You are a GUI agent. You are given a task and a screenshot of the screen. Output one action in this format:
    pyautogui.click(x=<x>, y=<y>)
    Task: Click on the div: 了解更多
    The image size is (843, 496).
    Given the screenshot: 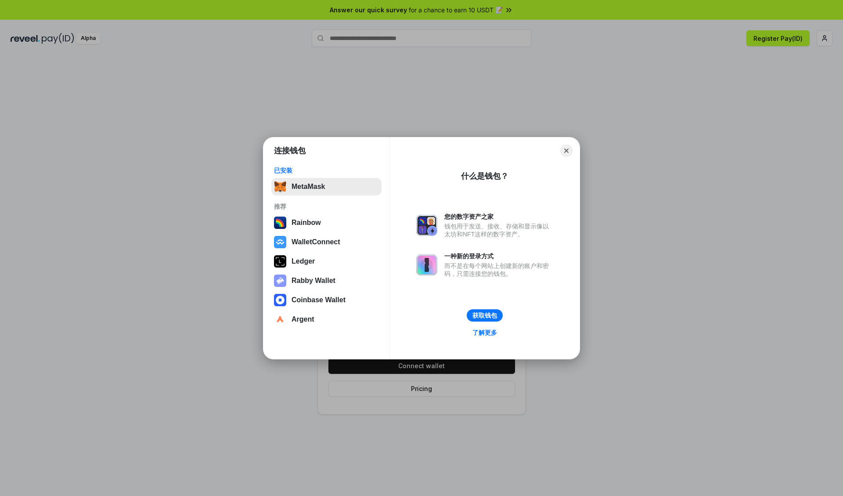 What is the action you would take?
    pyautogui.click(x=485, y=333)
    